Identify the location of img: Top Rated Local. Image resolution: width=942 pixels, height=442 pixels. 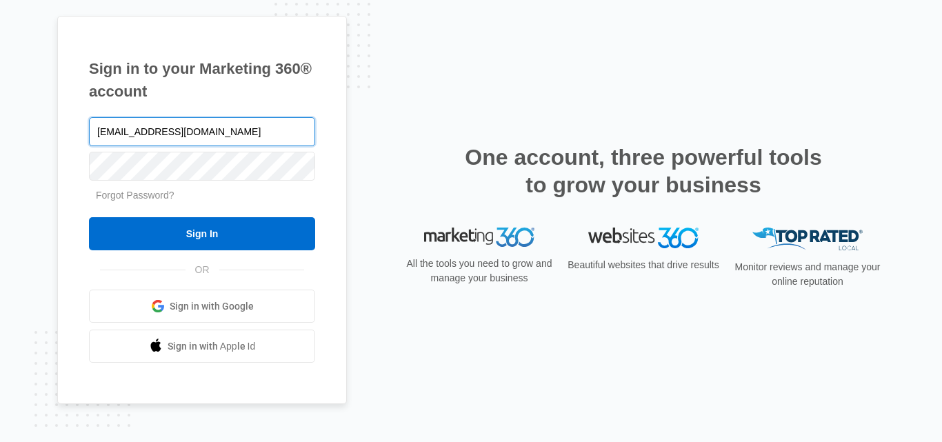
(807, 239).